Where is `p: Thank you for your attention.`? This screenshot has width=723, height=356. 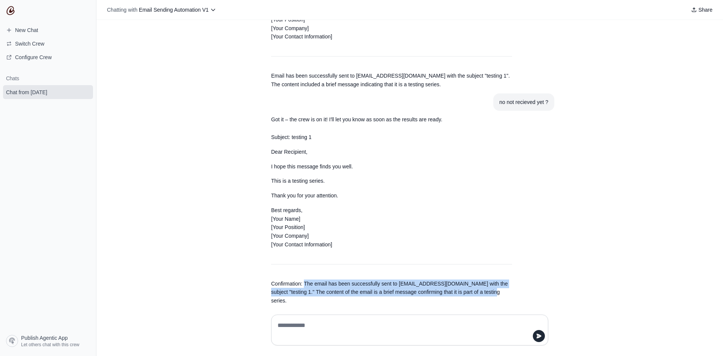
p: Thank you for your attention. is located at coordinates (392, 195).